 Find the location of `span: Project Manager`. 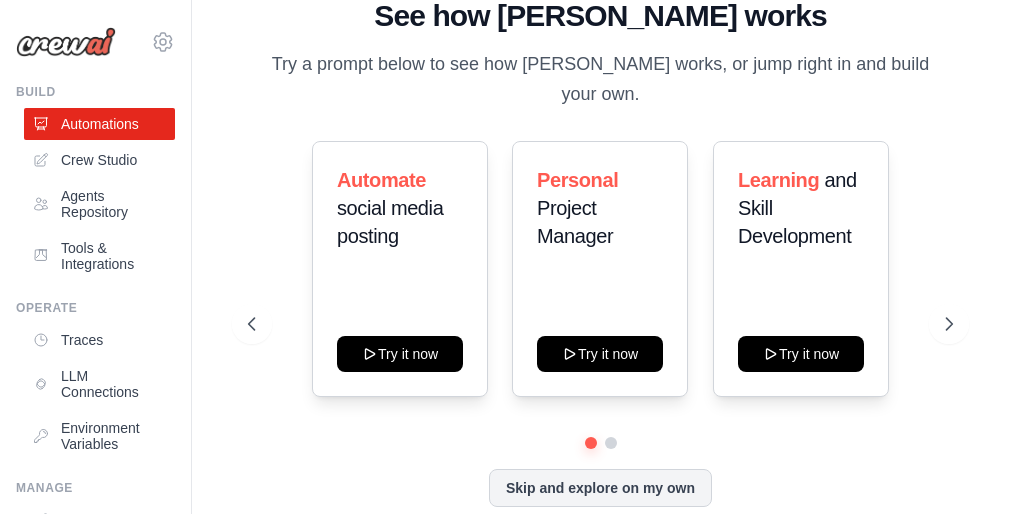

span: Project Manager is located at coordinates (575, 222).